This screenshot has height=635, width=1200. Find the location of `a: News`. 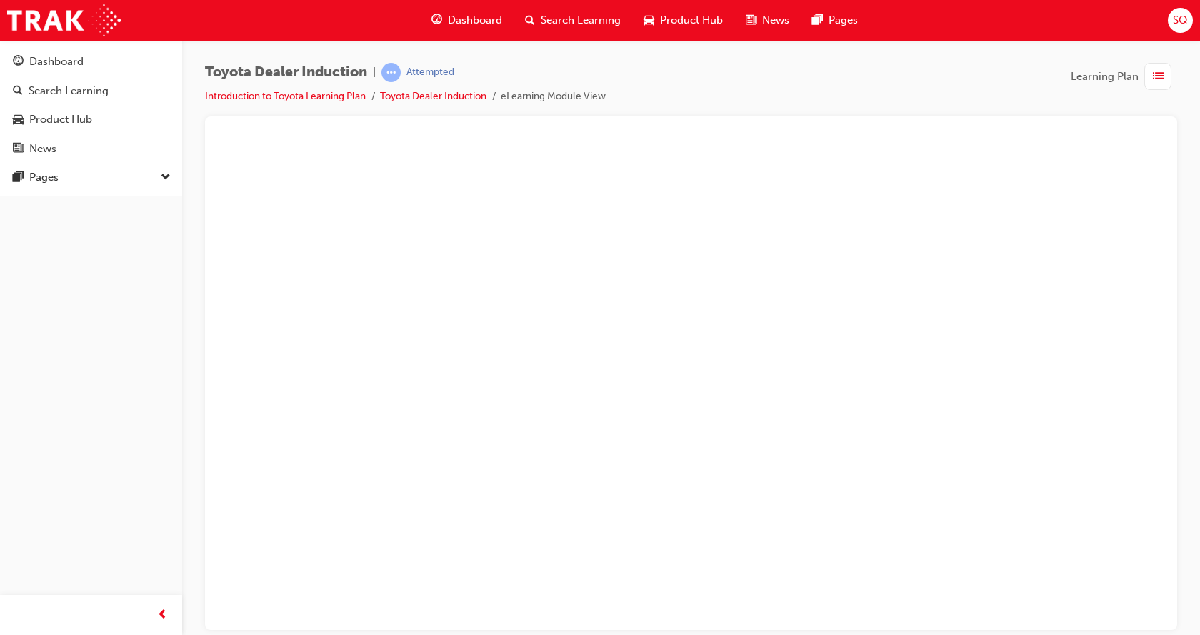

a: News is located at coordinates (91, 149).